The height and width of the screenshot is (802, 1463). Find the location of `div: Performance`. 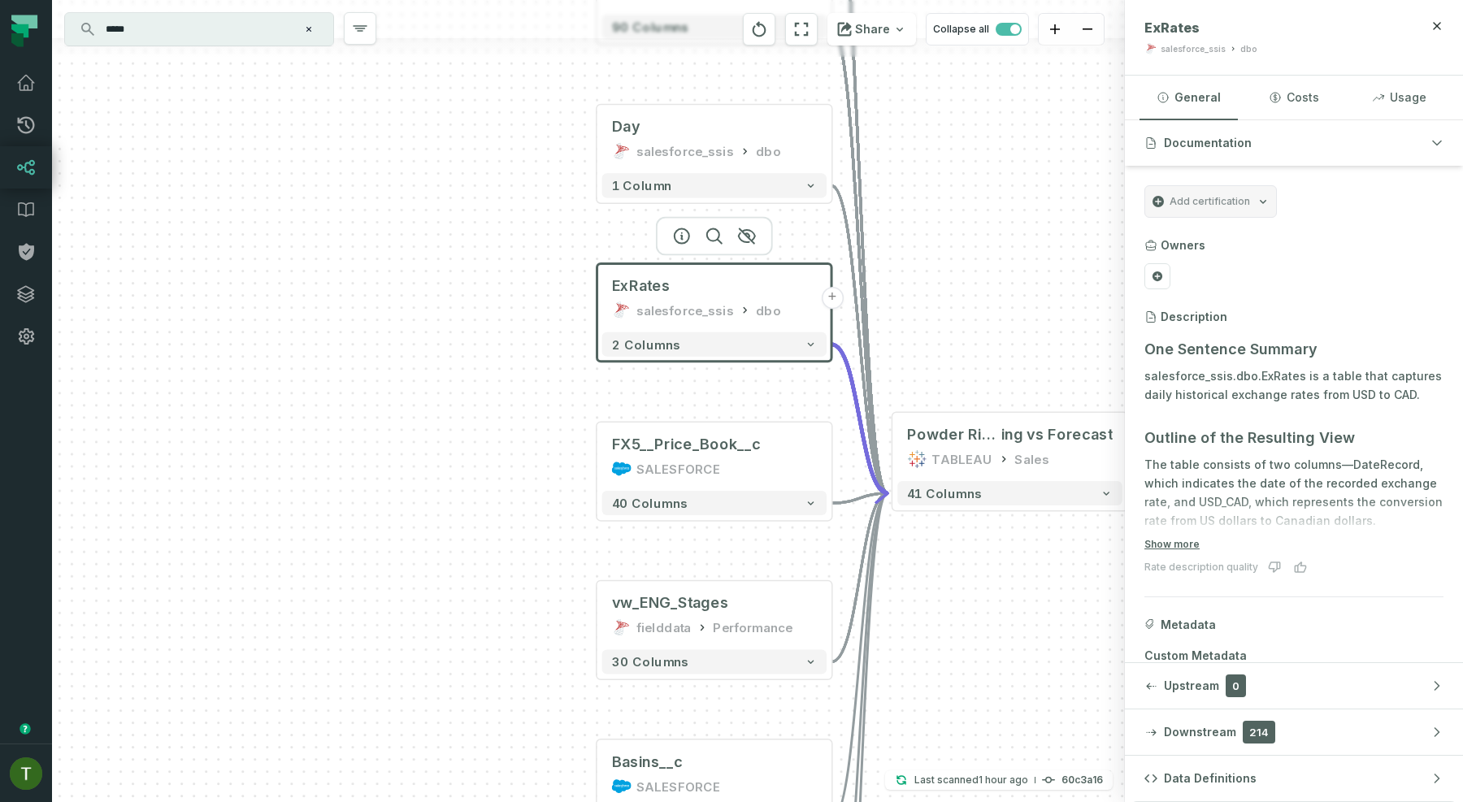

div: Performance is located at coordinates (753, 628).